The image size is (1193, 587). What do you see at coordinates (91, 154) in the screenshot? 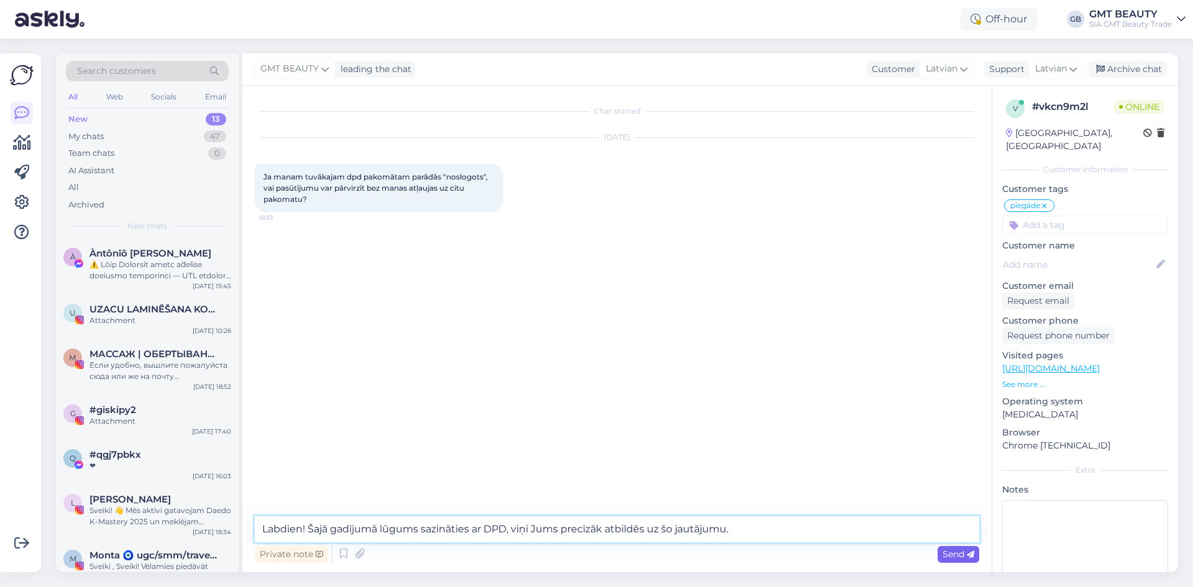
I see `div: Team chats` at bounding box center [91, 154].